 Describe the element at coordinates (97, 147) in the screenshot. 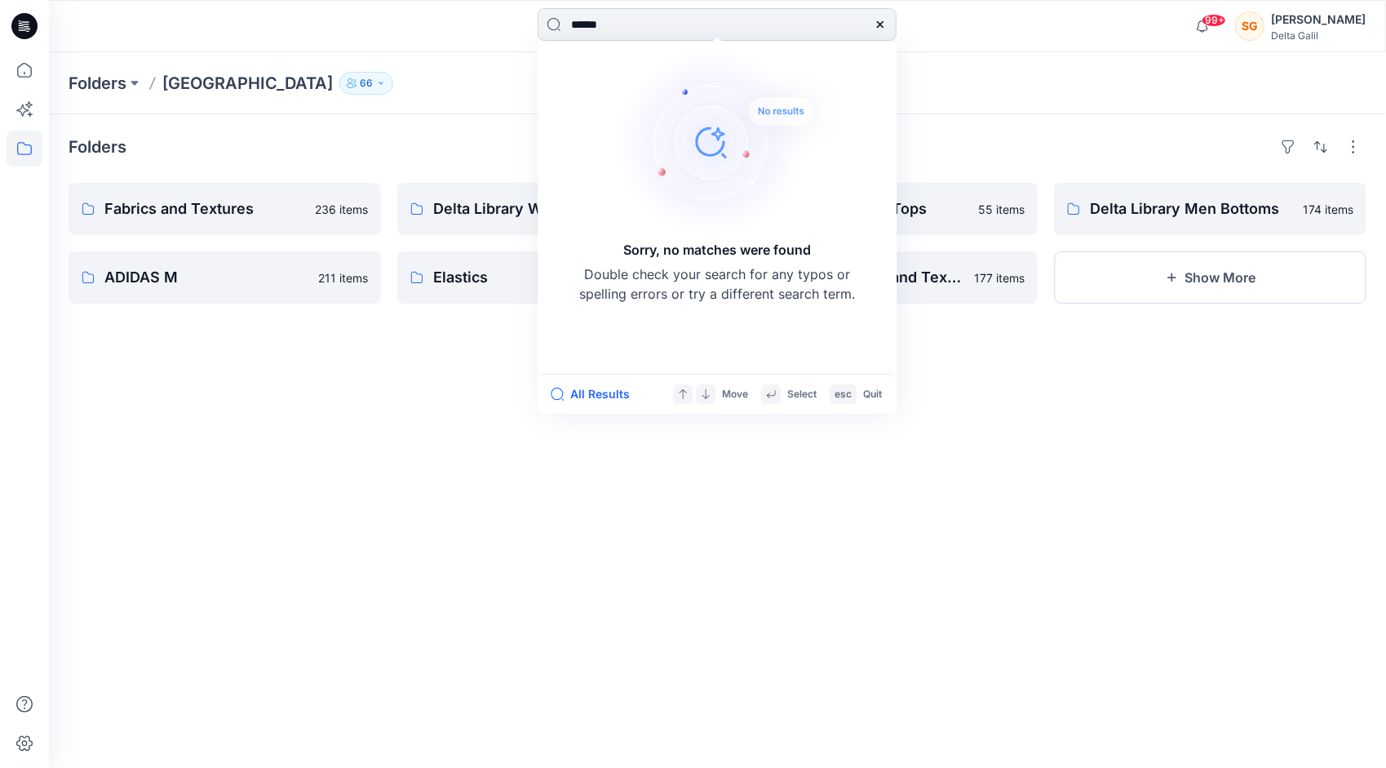

I see `h4: Folders` at that location.